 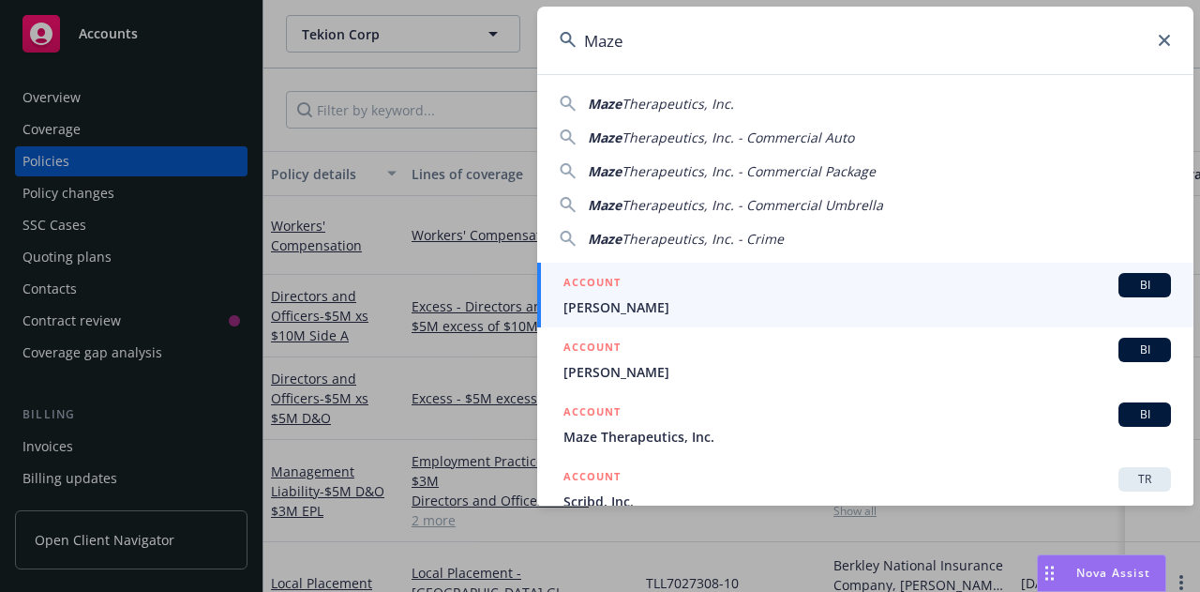 I want to click on button: Nova Assist, so click(x=1102, y=573).